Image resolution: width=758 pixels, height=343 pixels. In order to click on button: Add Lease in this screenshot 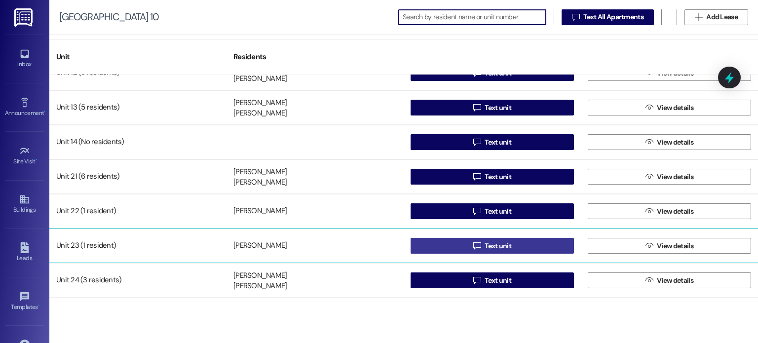, I will do `click(716, 17)`.